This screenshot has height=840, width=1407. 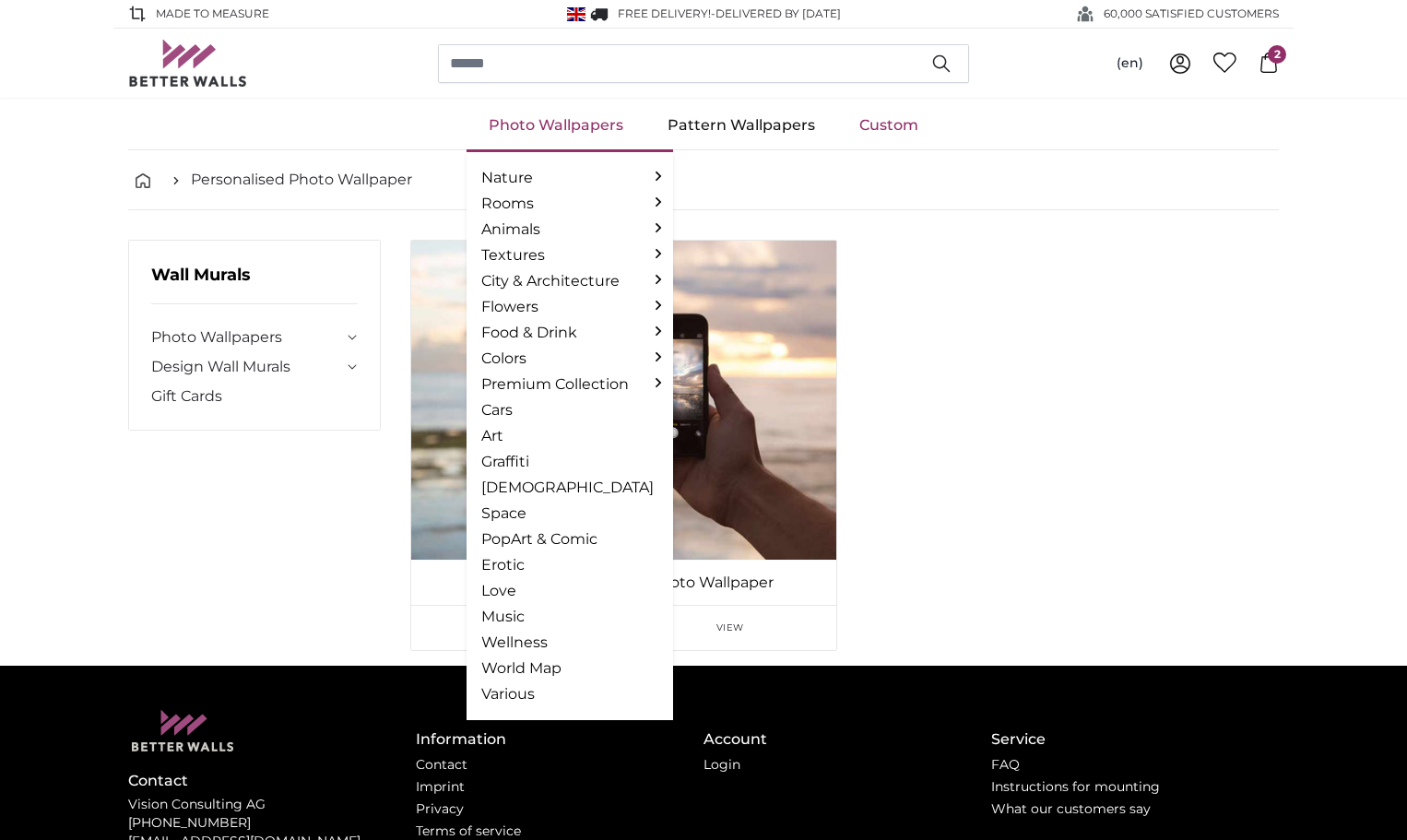 What do you see at coordinates (570, 514) in the screenshot?
I see `a: Space` at bounding box center [570, 514].